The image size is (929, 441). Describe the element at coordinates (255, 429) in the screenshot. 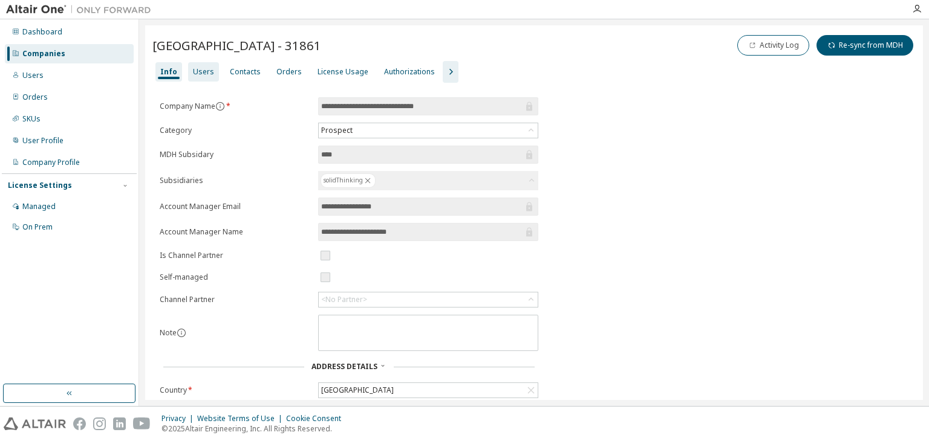

I see `p: © 2025 Altair Engineering, Inc. All Rights Reserved.` at that location.